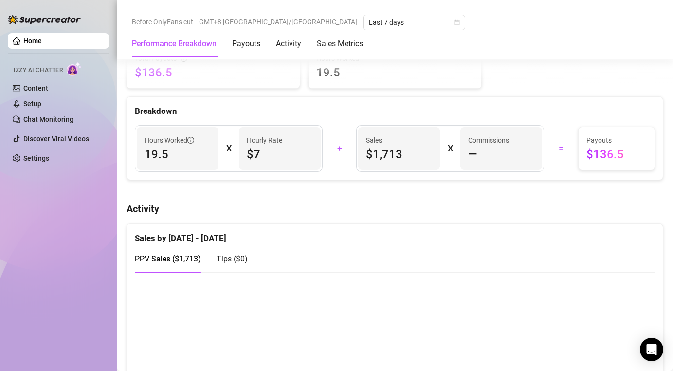 This screenshot has height=371, width=673. What do you see at coordinates (457, 22) in the screenshot?
I see `span: calendar` at bounding box center [457, 22].